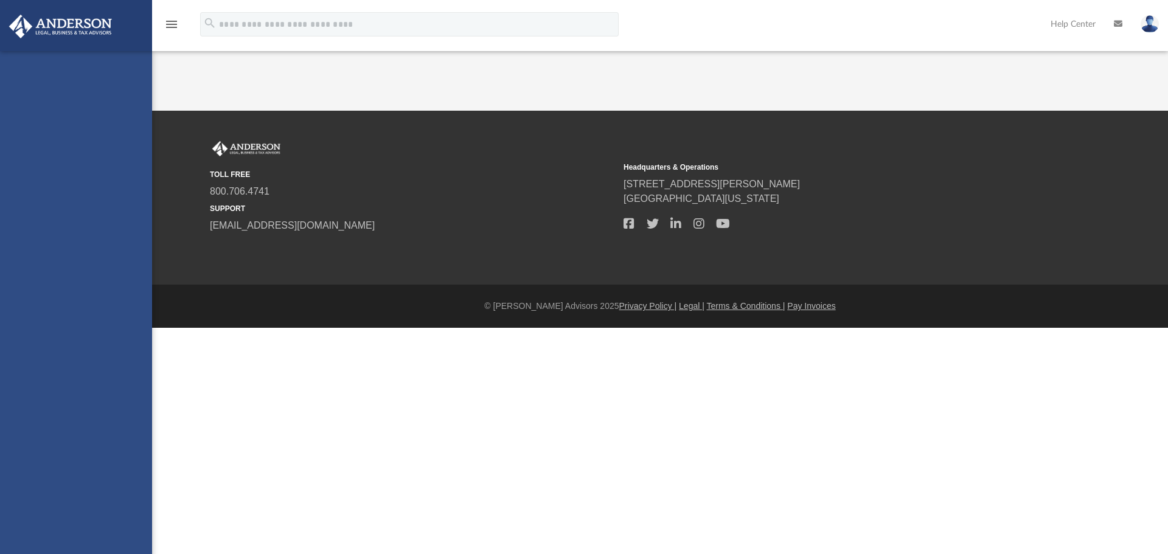  What do you see at coordinates (240, 191) in the screenshot?
I see `a: 800.706.4741` at bounding box center [240, 191].